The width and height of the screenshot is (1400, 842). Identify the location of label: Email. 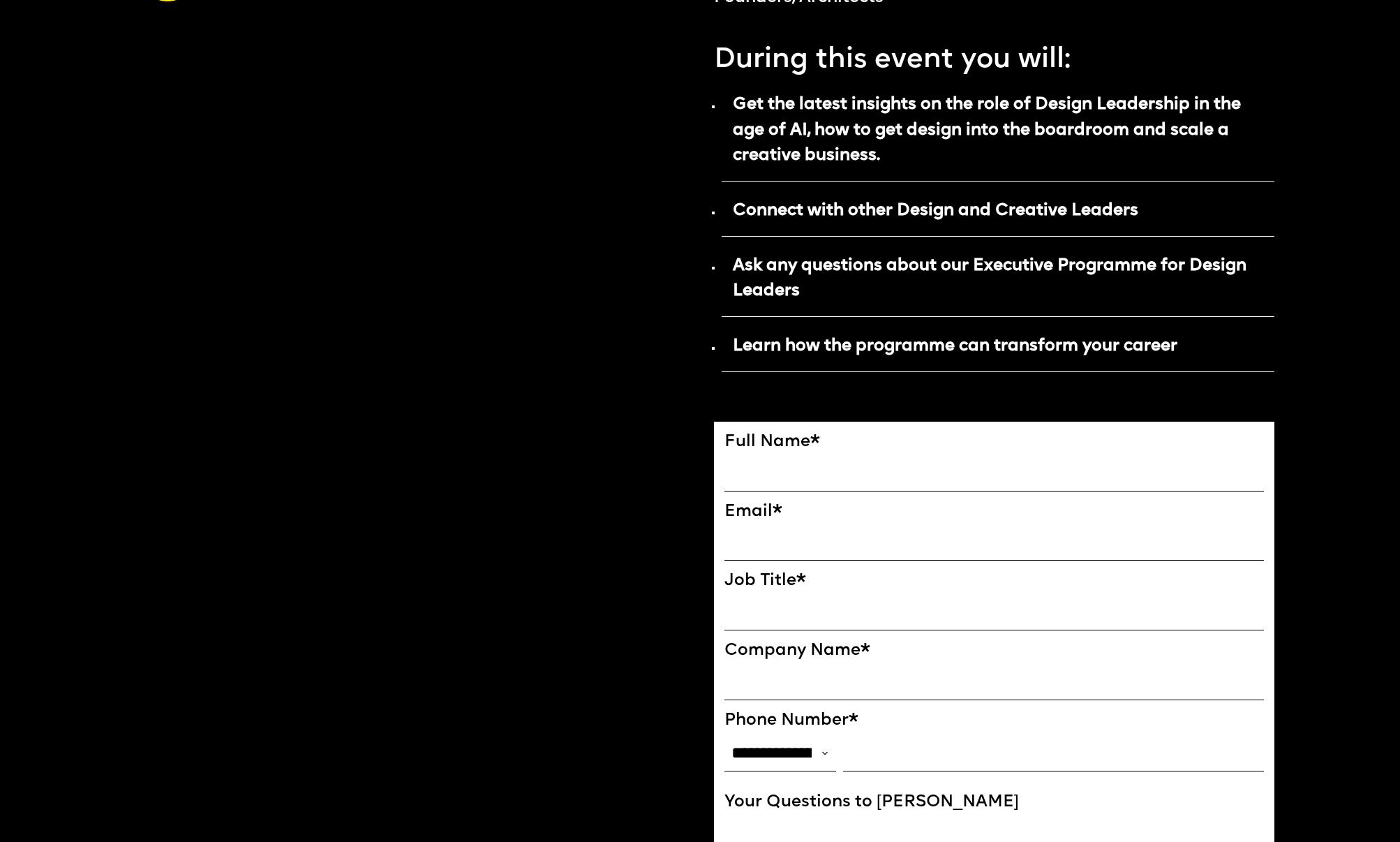
(993, 512).